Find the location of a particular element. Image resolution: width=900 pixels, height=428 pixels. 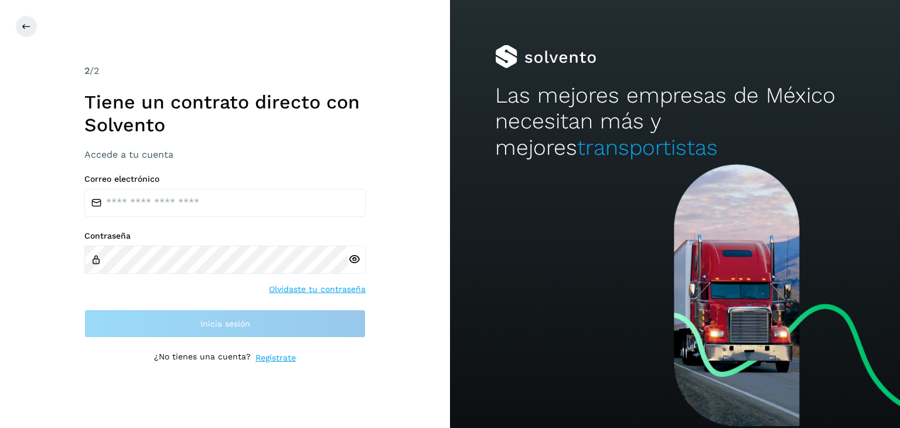

h1: Tiene un contrato directo con Solvento is located at coordinates (225, 113).